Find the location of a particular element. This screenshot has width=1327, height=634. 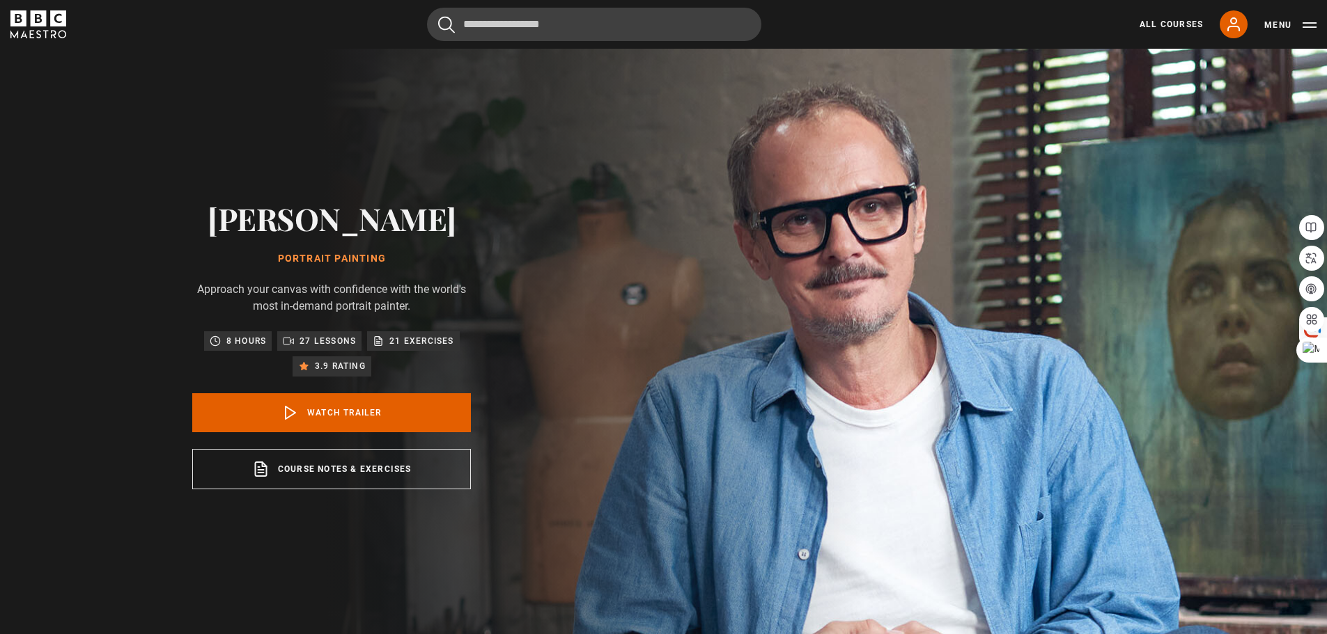

a: Watch Trailer is located at coordinates (331, 413).